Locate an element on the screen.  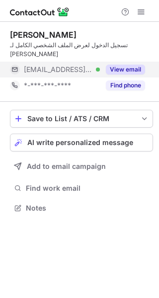
span: Notes is located at coordinates (87, 208).